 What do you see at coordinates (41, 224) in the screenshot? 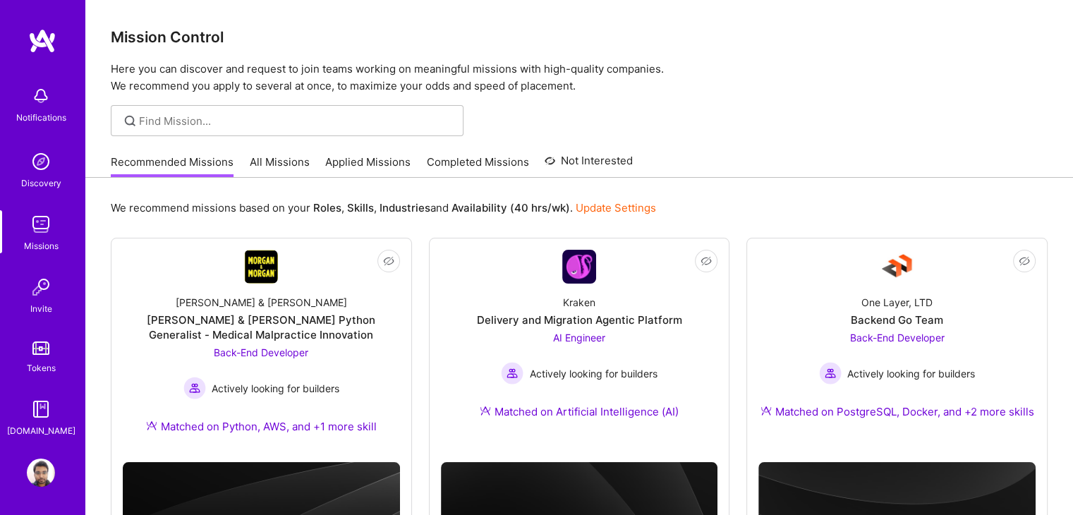
I see `img: teamwork` at bounding box center [41, 224].